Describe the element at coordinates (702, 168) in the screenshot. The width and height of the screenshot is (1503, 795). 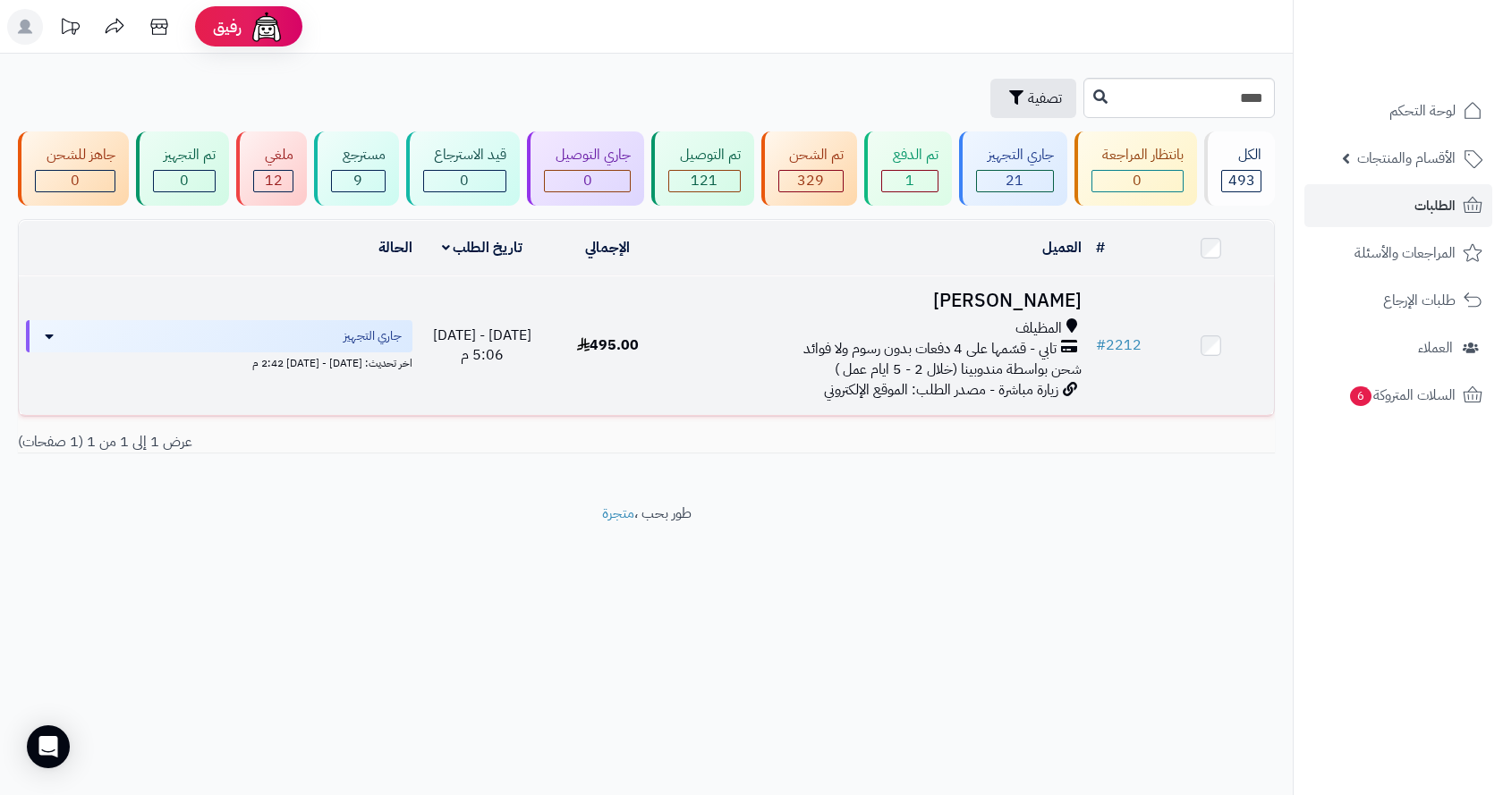
I see `a: تم التوصيل 121` at that location.